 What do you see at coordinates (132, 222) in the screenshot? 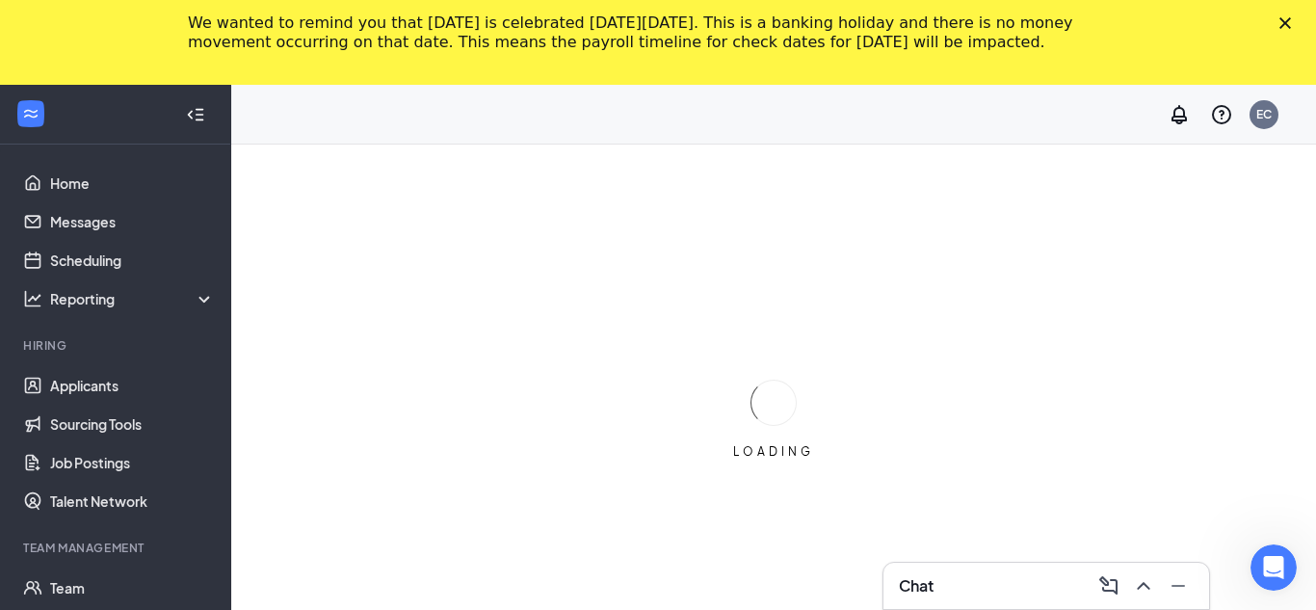
I see `a: Messages` at bounding box center [132, 222].